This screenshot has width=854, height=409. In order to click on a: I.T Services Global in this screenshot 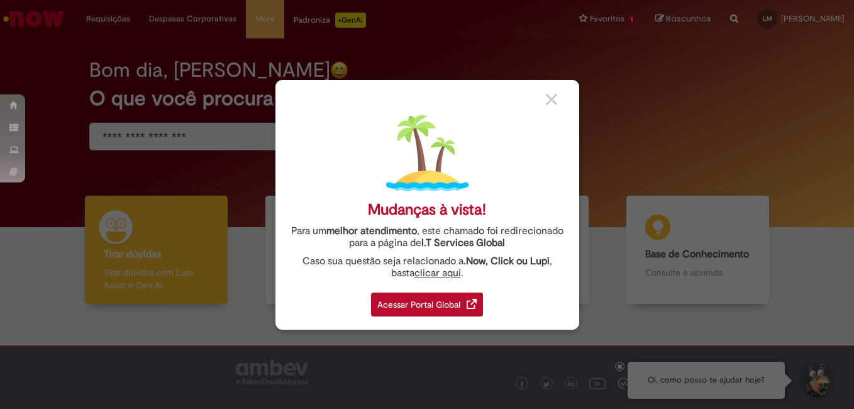, I will do `click(463, 239)`.